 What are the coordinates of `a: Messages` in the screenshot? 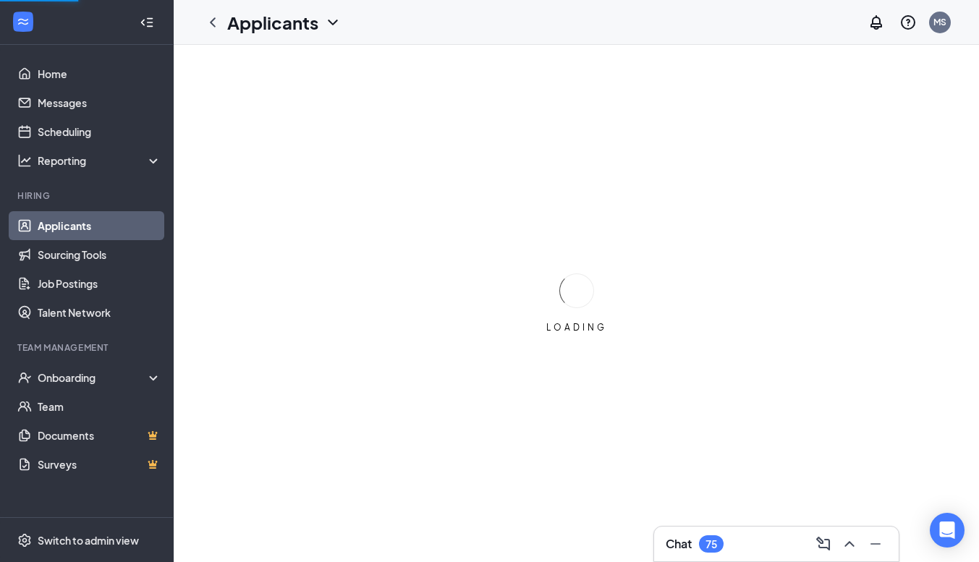 It's located at (99, 103).